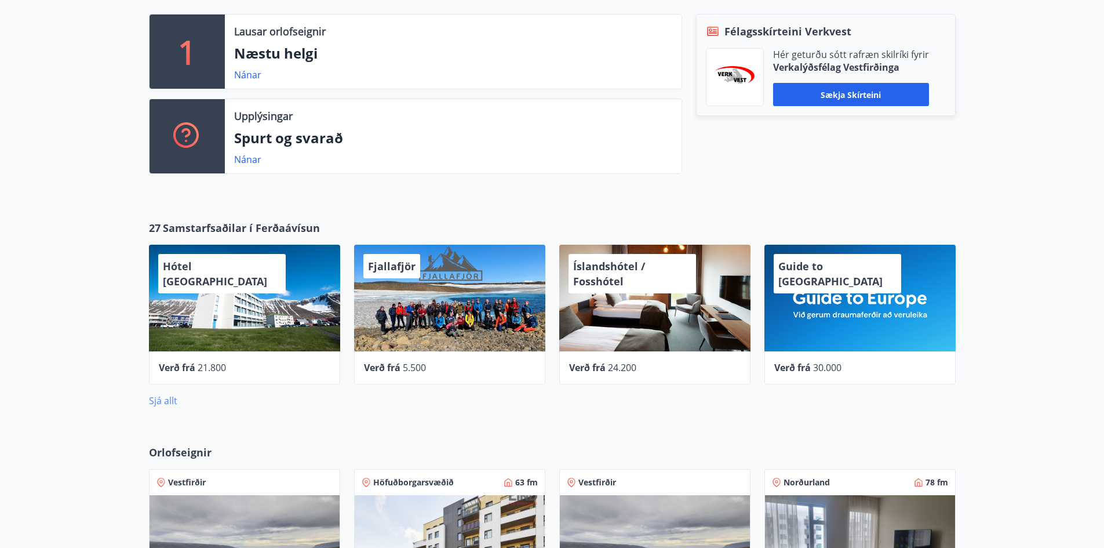 The image size is (1104, 548). I want to click on p: Verkalýðsfélag Vestfirðinga, so click(851, 67).